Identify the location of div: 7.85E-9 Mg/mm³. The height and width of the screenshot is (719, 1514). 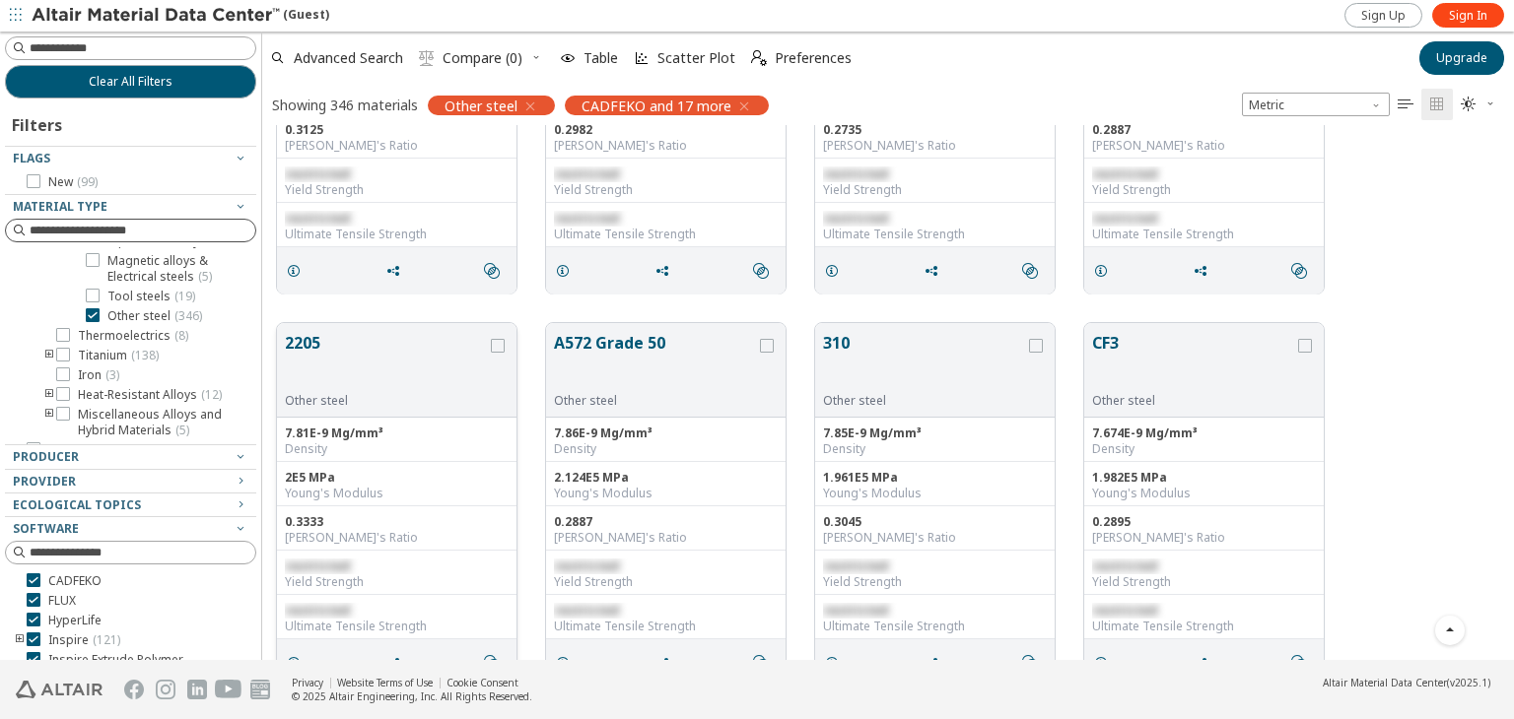
(934, 434).